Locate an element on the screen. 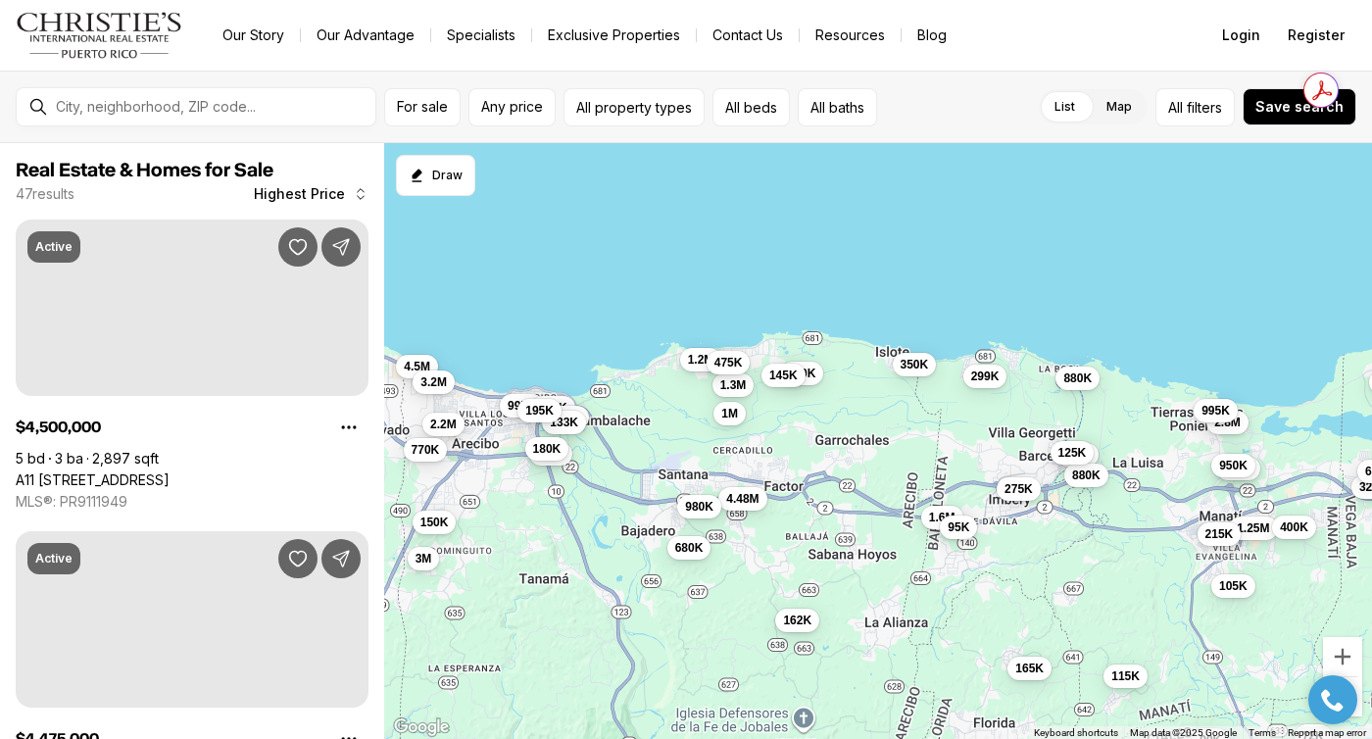  button: 1.25M is located at coordinates (1252, 528).